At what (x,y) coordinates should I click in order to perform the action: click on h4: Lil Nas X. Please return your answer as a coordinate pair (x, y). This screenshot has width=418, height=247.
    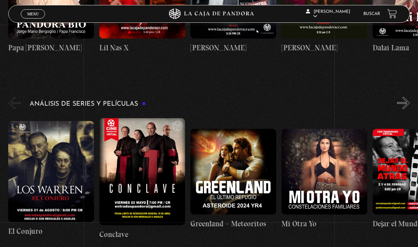
    Looking at the image, I should click on (142, 48).